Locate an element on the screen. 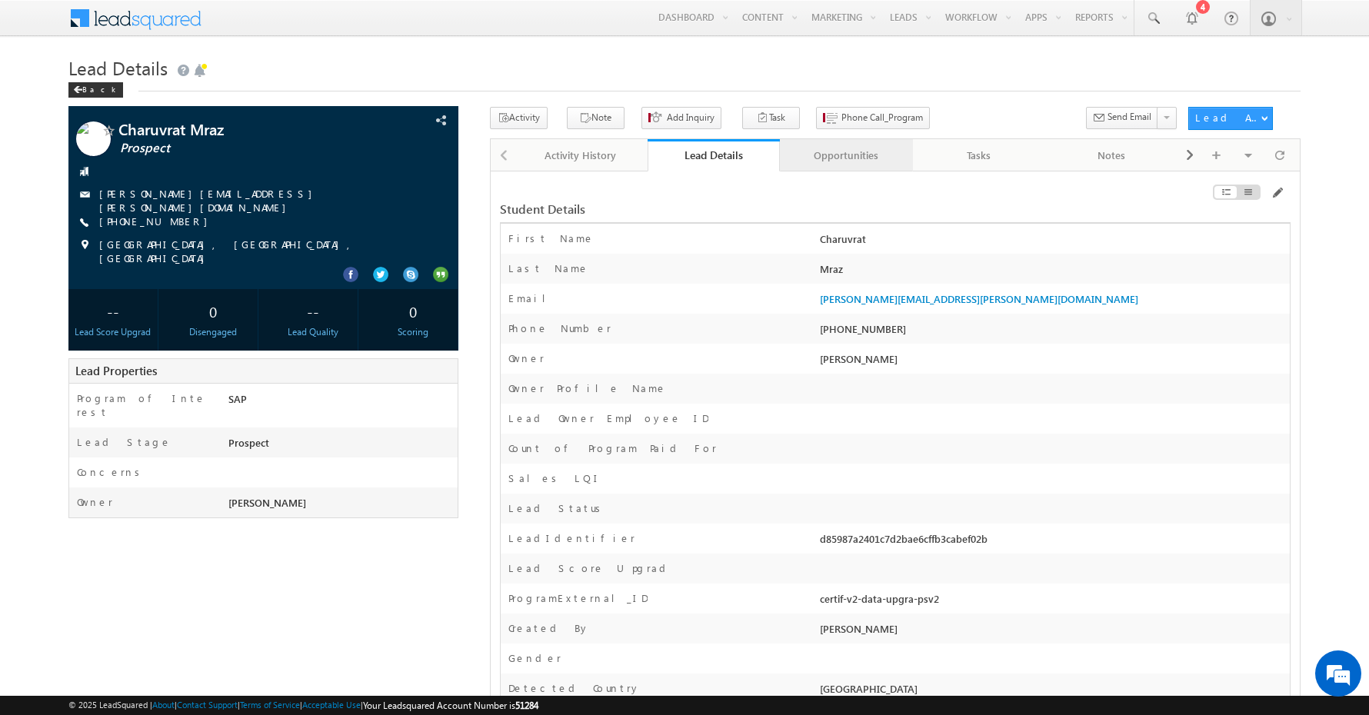 The width and height of the screenshot is (1369, 715). label: Sales LQI is located at coordinates (555, 478).